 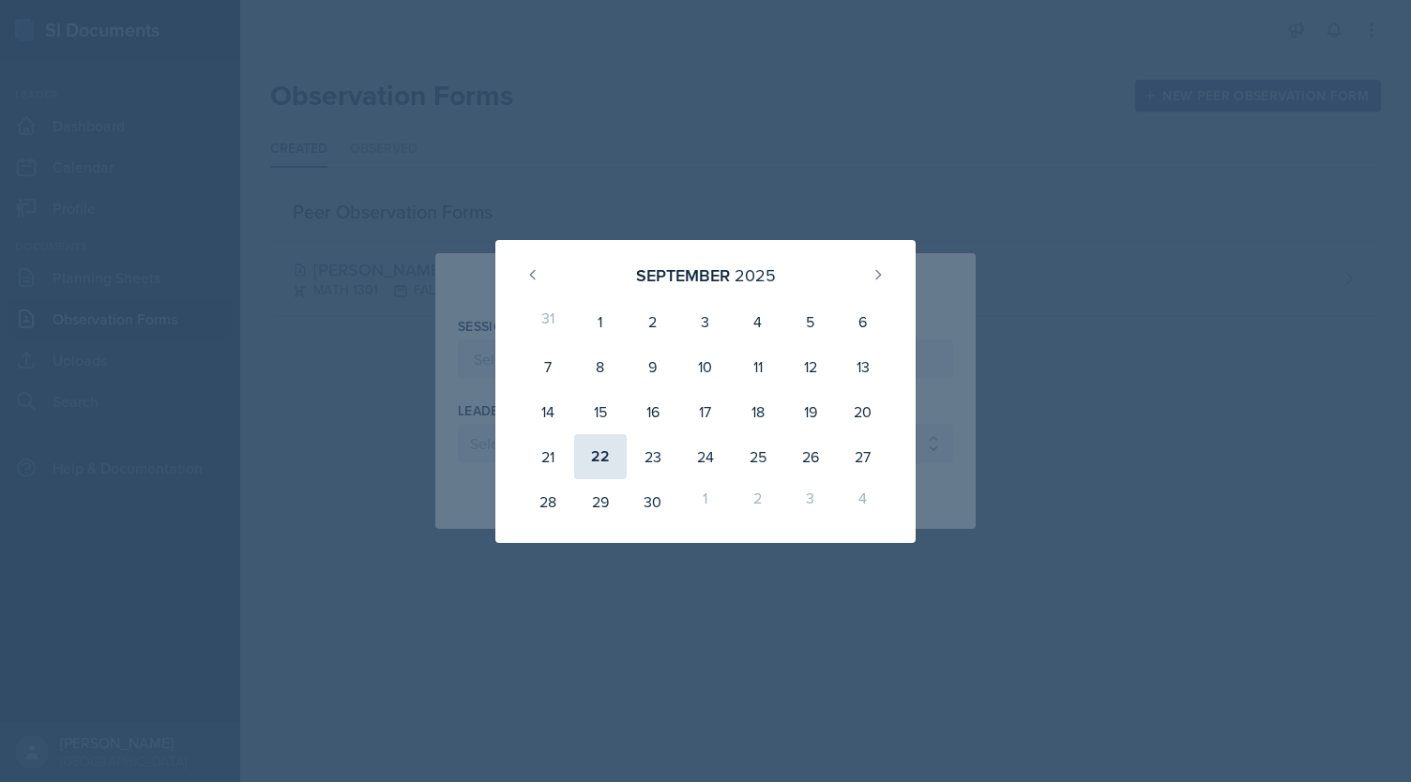 I want to click on div: 17, so click(x=705, y=412).